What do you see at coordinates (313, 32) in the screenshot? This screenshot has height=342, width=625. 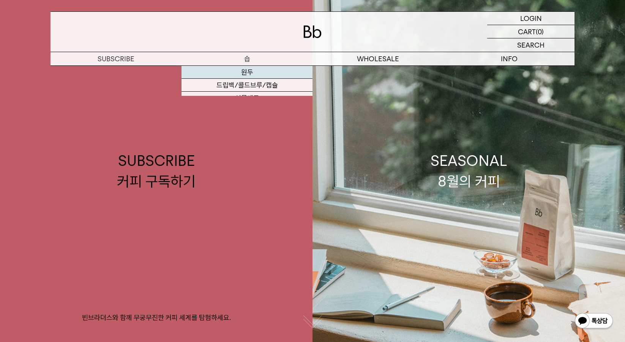 I see `img: 로고` at bounding box center [313, 32].